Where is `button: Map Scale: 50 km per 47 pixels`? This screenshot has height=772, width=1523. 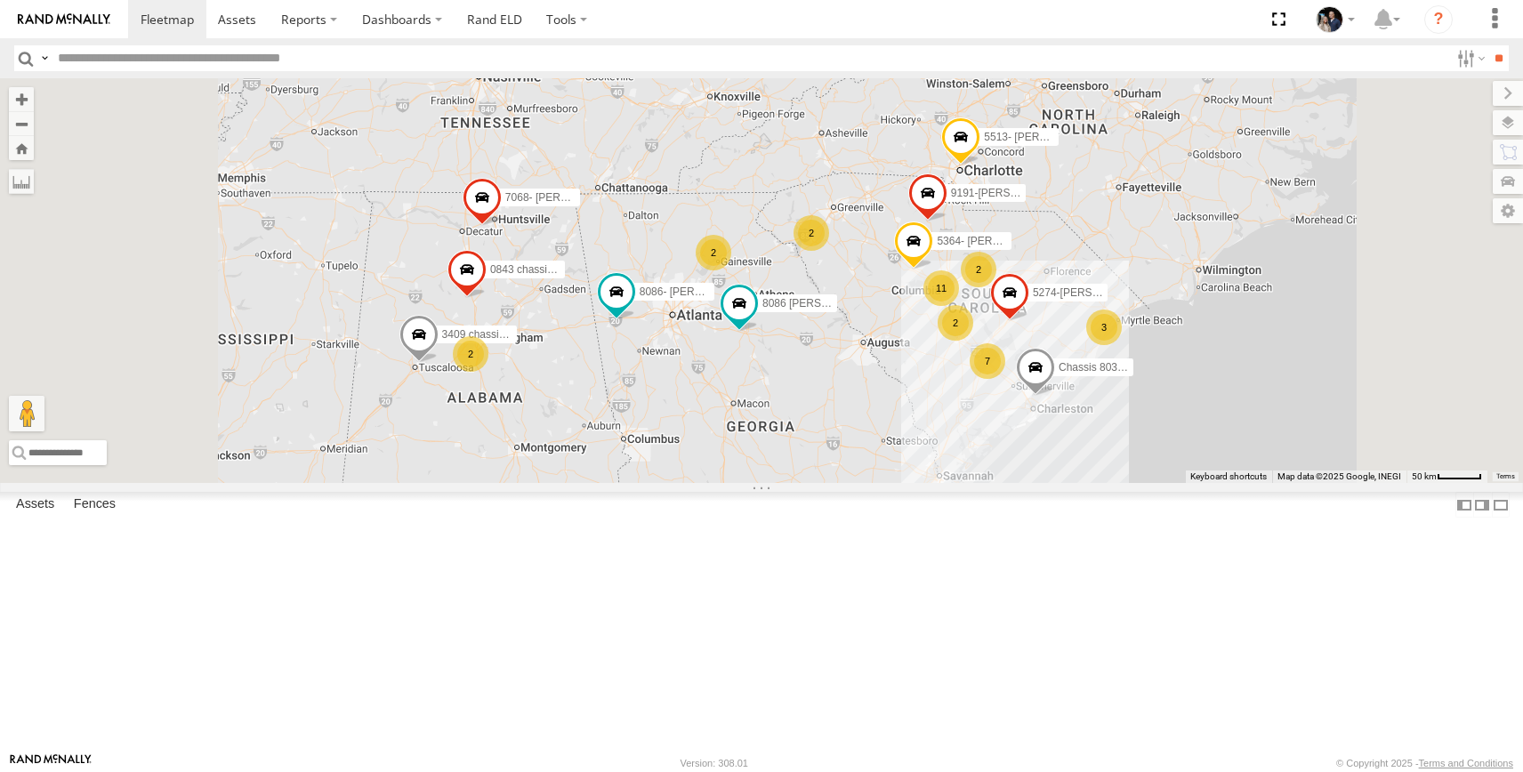
button: Map Scale: 50 km per 47 pixels is located at coordinates (1446, 477).